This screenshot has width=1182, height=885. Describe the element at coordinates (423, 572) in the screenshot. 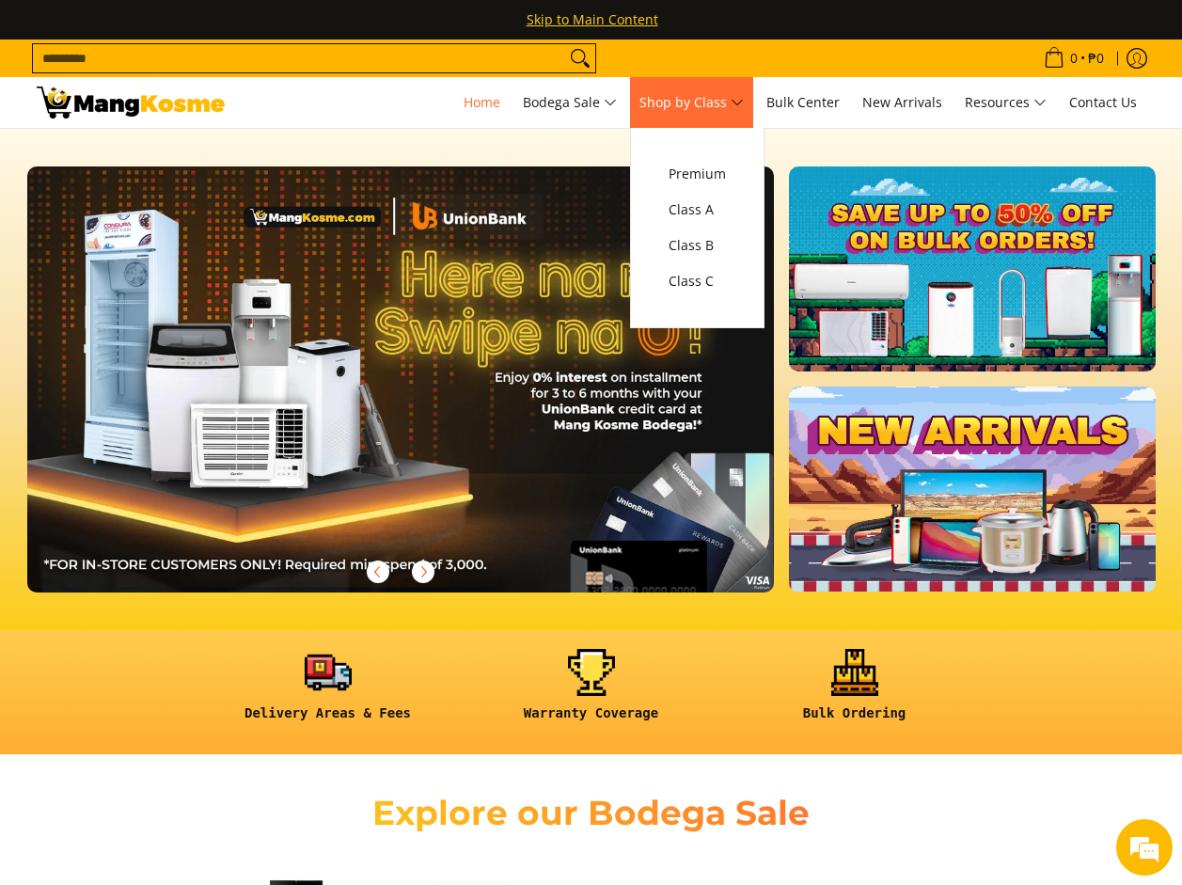

I see `button: Next` at that location.